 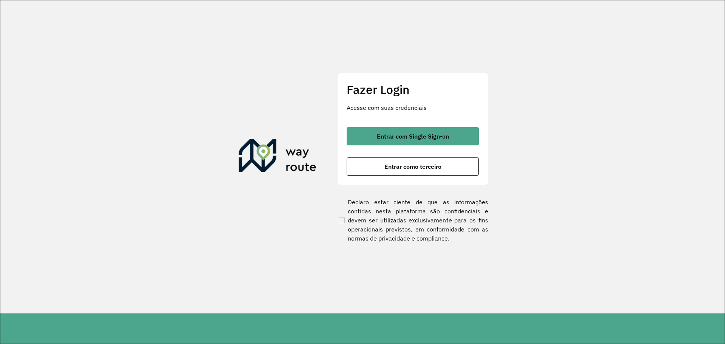 What do you see at coordinates (413, 108) in the screenshot?
I see `p: Acesse com suas credenciais` at bounding box center [413, 108].